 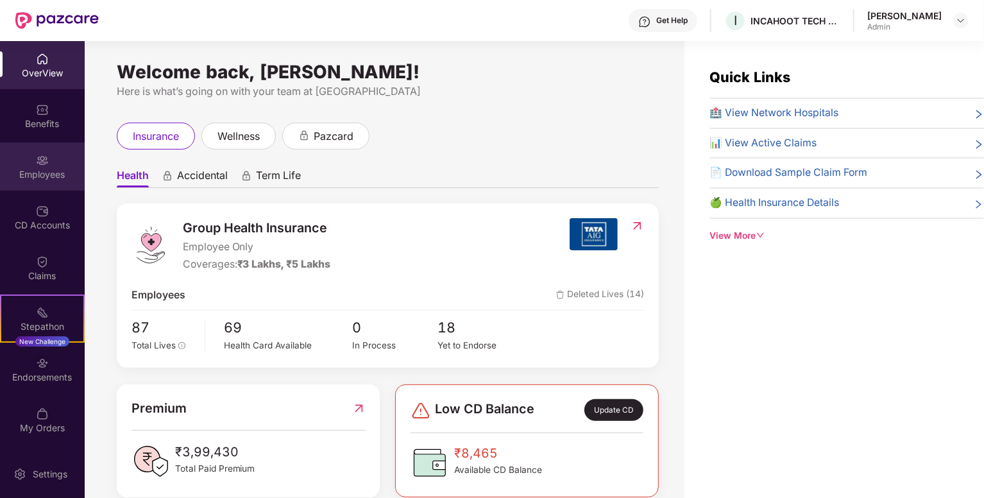 What do you see at coordinates (645, 22) in the screenshot?
I see `img: svg+xml;base64,PHN2ZyBpZD0iSGVscC0zMngzMiIgeG1sbnM9Imh0dHA6Ly93d3cudzMub3JnLzIwMDAvc3ZnIiB3aWR0aD...` at bounding box center [645, 22].